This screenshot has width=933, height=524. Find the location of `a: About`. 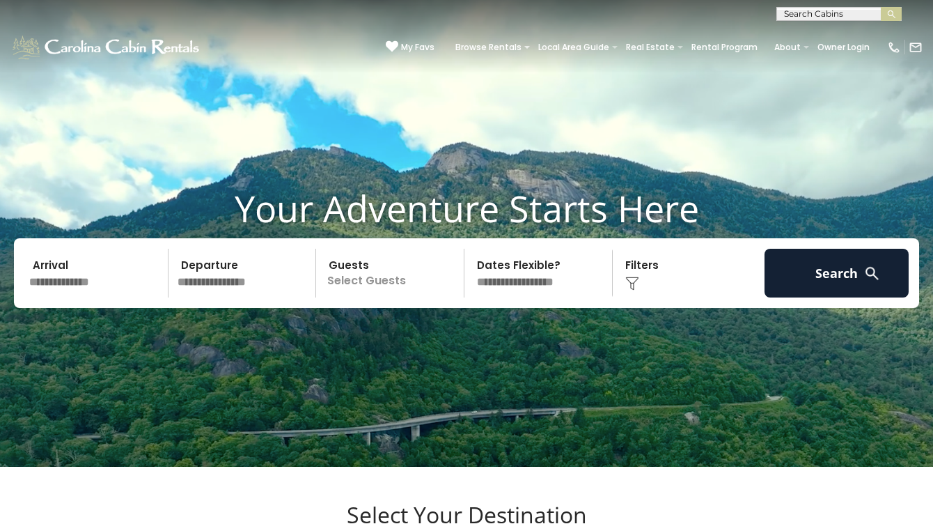

a: About is located at coordinates (788, 47).